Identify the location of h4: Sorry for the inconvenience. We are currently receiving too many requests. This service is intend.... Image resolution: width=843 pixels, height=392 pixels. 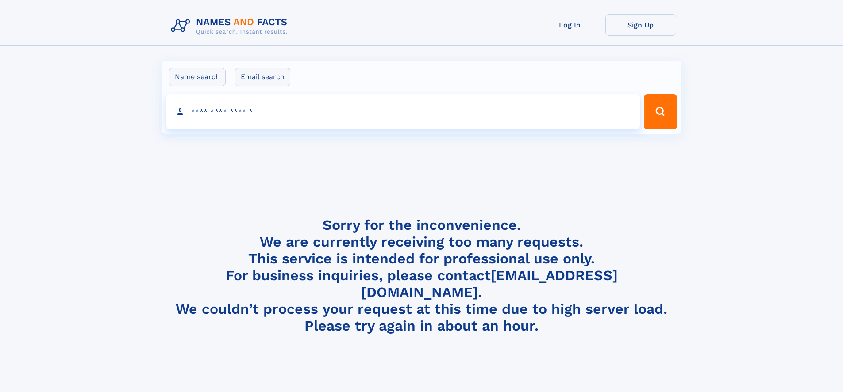
(422, 276).